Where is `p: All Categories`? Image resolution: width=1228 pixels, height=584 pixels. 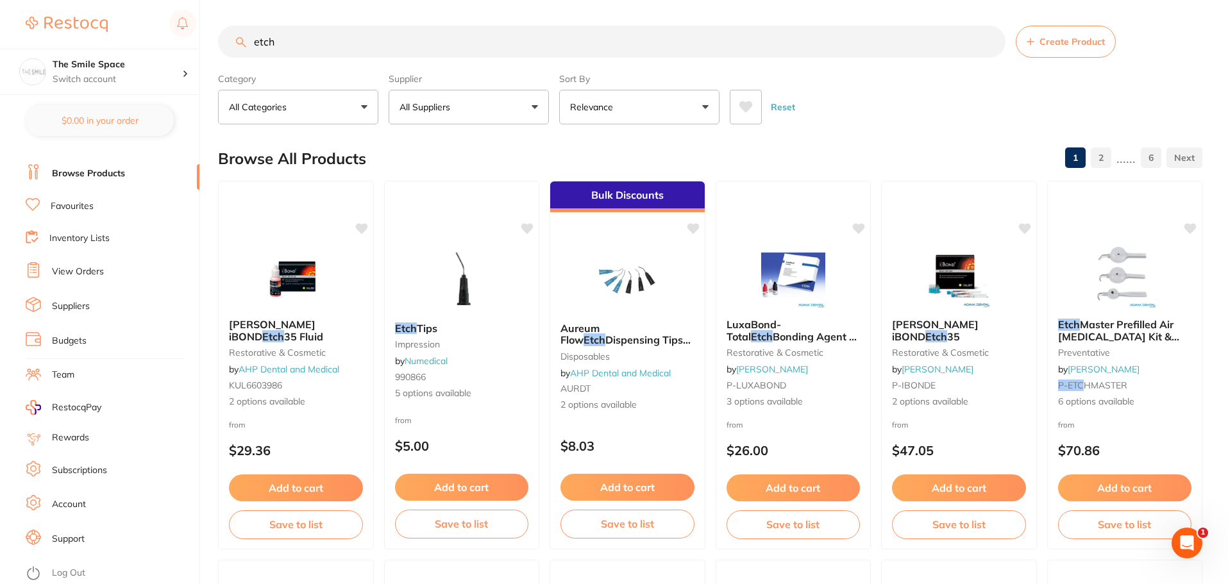
p: All Categories is located at coordinates (260, 107).